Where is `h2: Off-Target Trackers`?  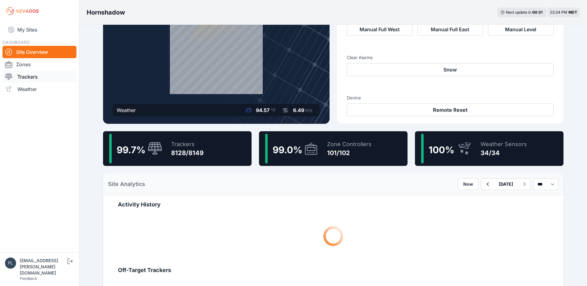 h2: Off-Target Trackers is located at coordinates (333, 270).